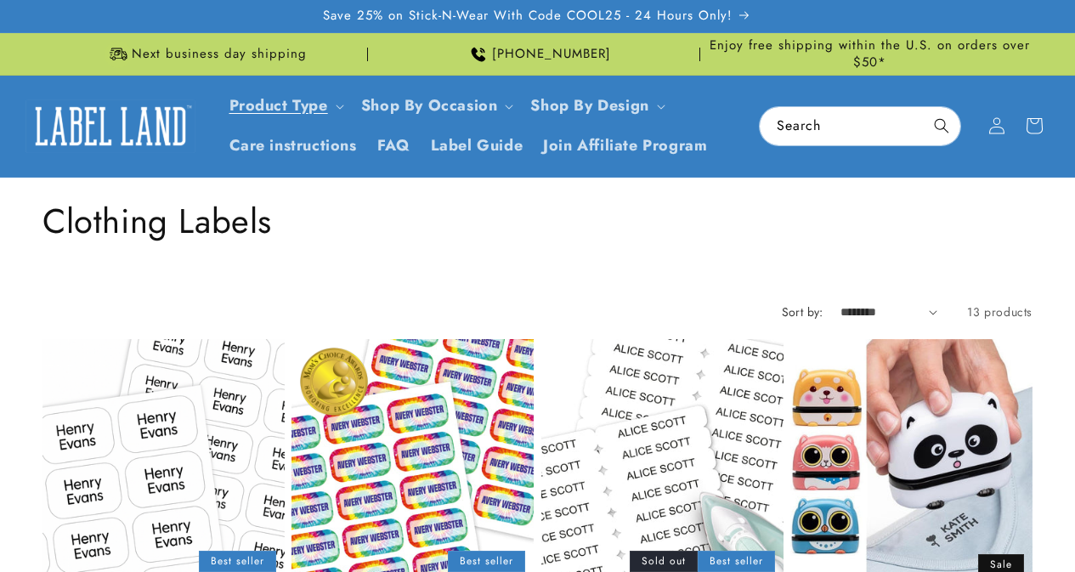 Image resolution: width=1075 pixels, height=572 pixels. Describe the element at coordinates (942, 126) in the screenshot. I see `button: Search` at that location.